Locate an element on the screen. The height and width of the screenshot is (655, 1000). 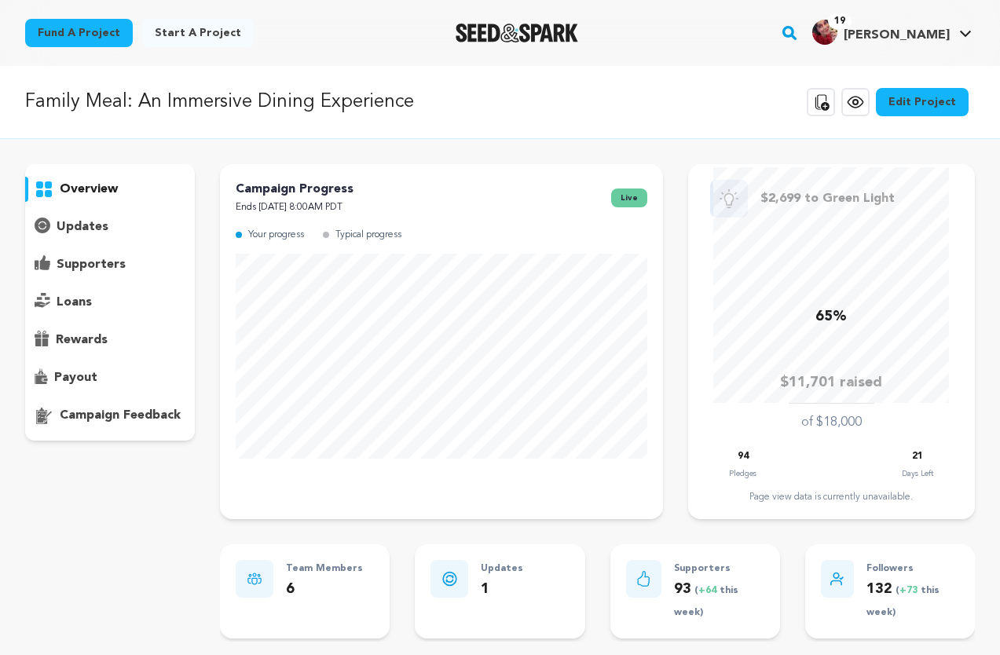
p: Pledges is located at coordinates (742, 474).